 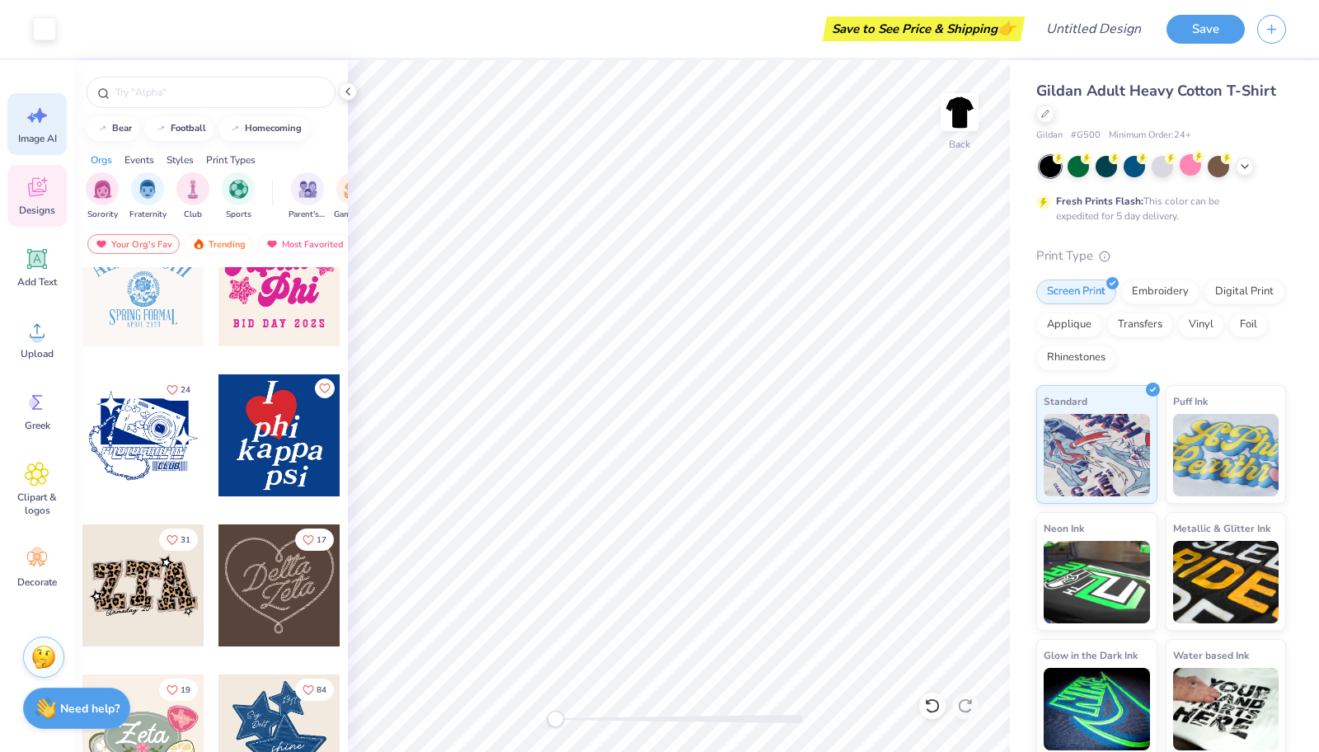 I want to click on div: filter for Game Day, so click(x=353, y=196).